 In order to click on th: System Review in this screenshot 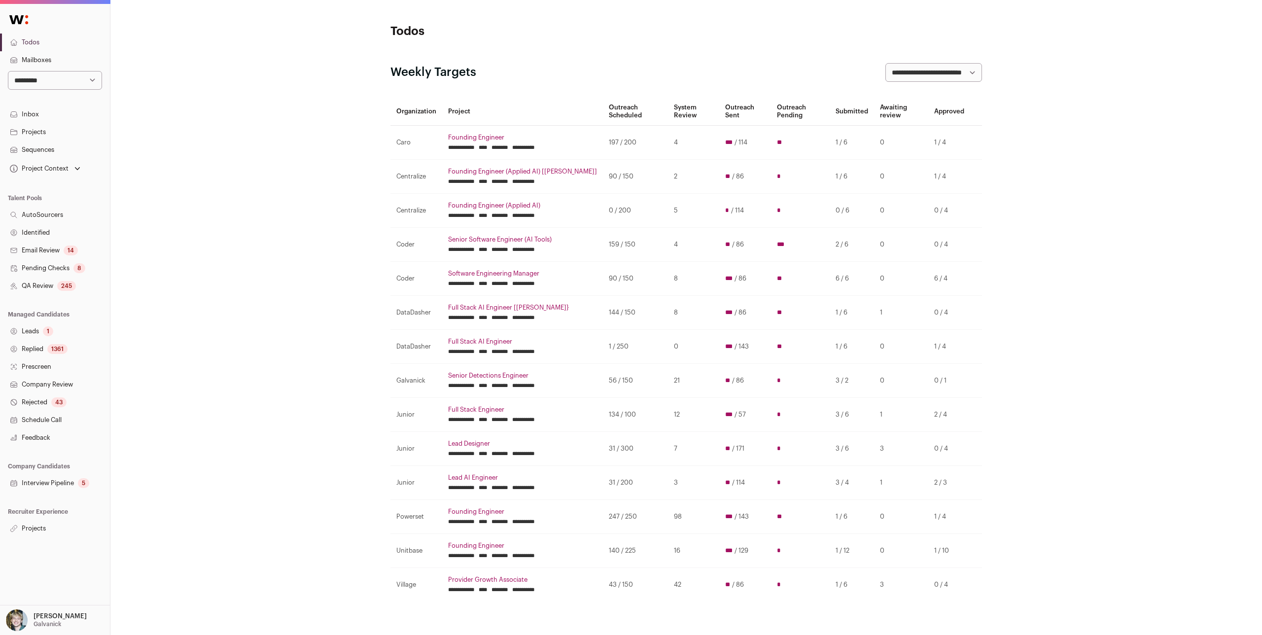, I will do `click(694, 111)`.